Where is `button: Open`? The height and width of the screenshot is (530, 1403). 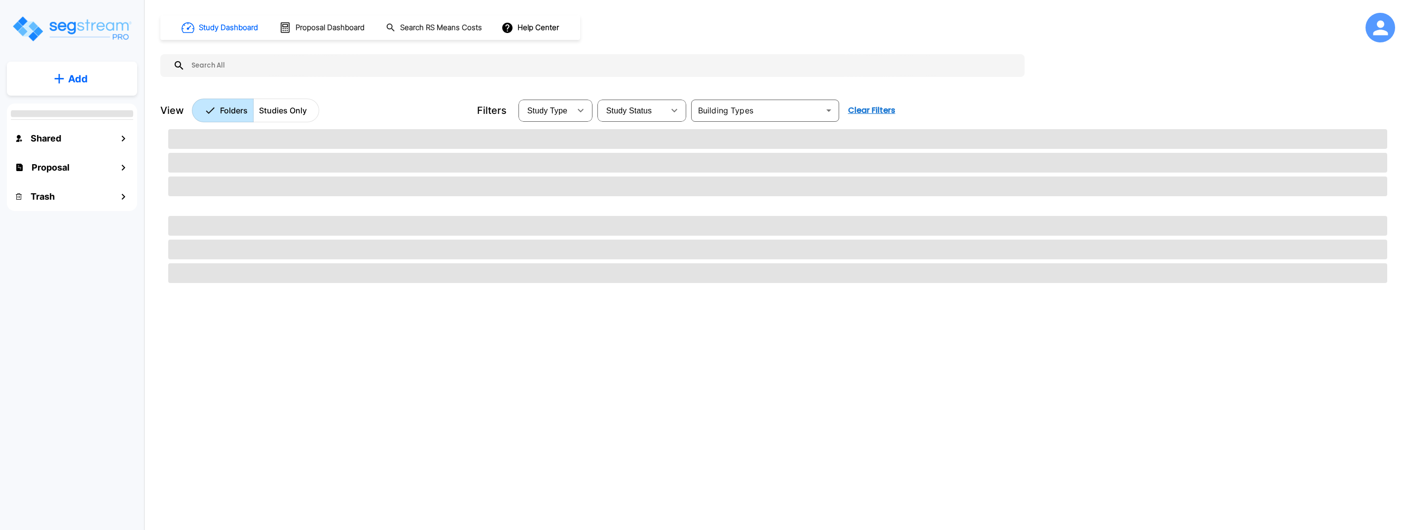
button: Open is located at coordinates (829, 111).